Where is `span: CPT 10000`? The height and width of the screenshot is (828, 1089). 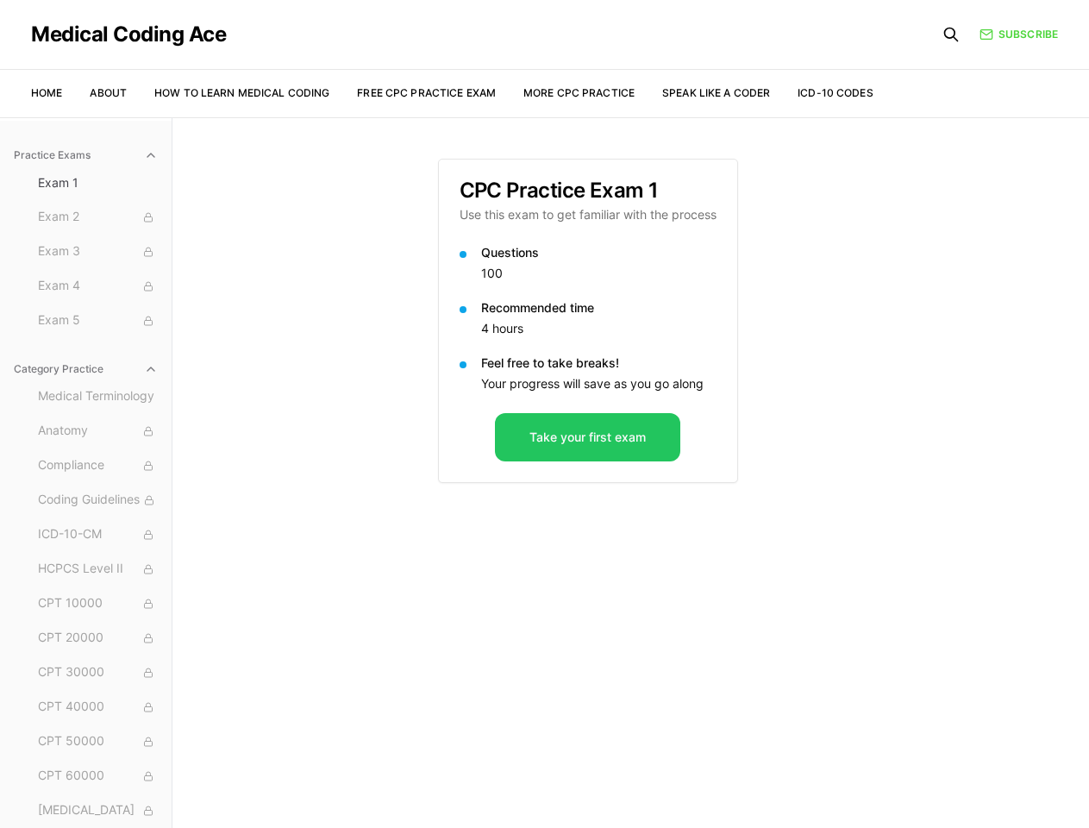
span: CPT 10000 is located at coordinates (97, 604).